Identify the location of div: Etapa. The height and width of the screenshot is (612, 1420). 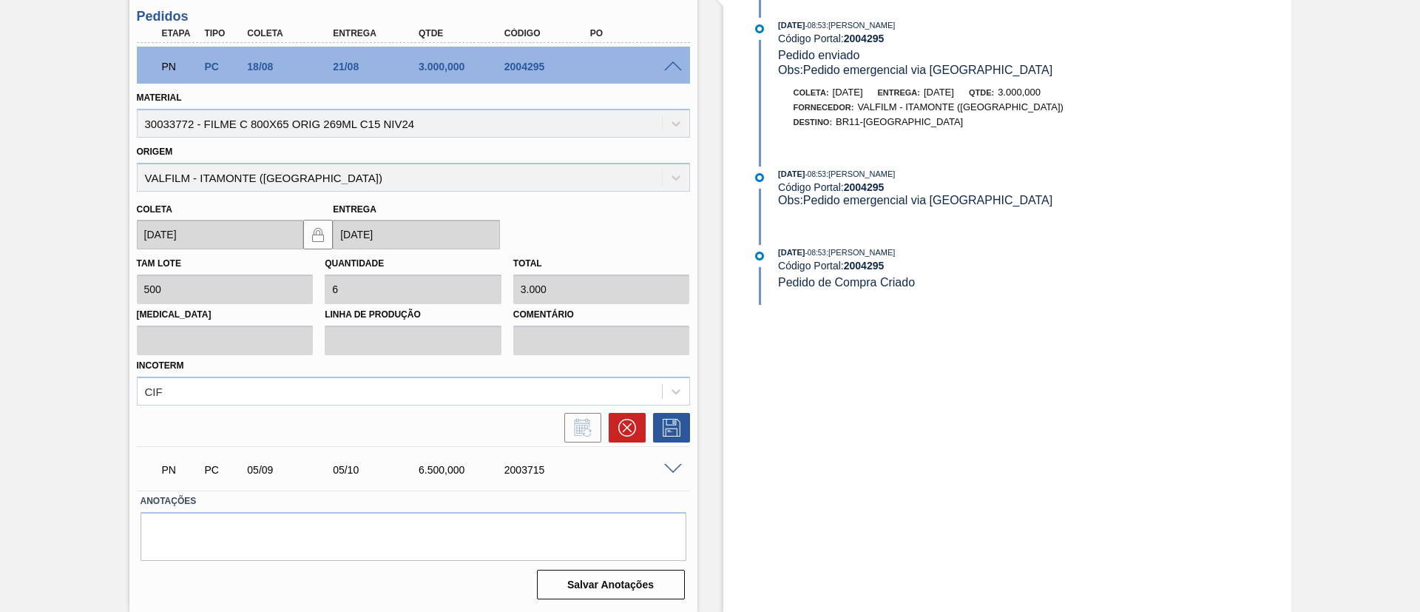
(180, 33).